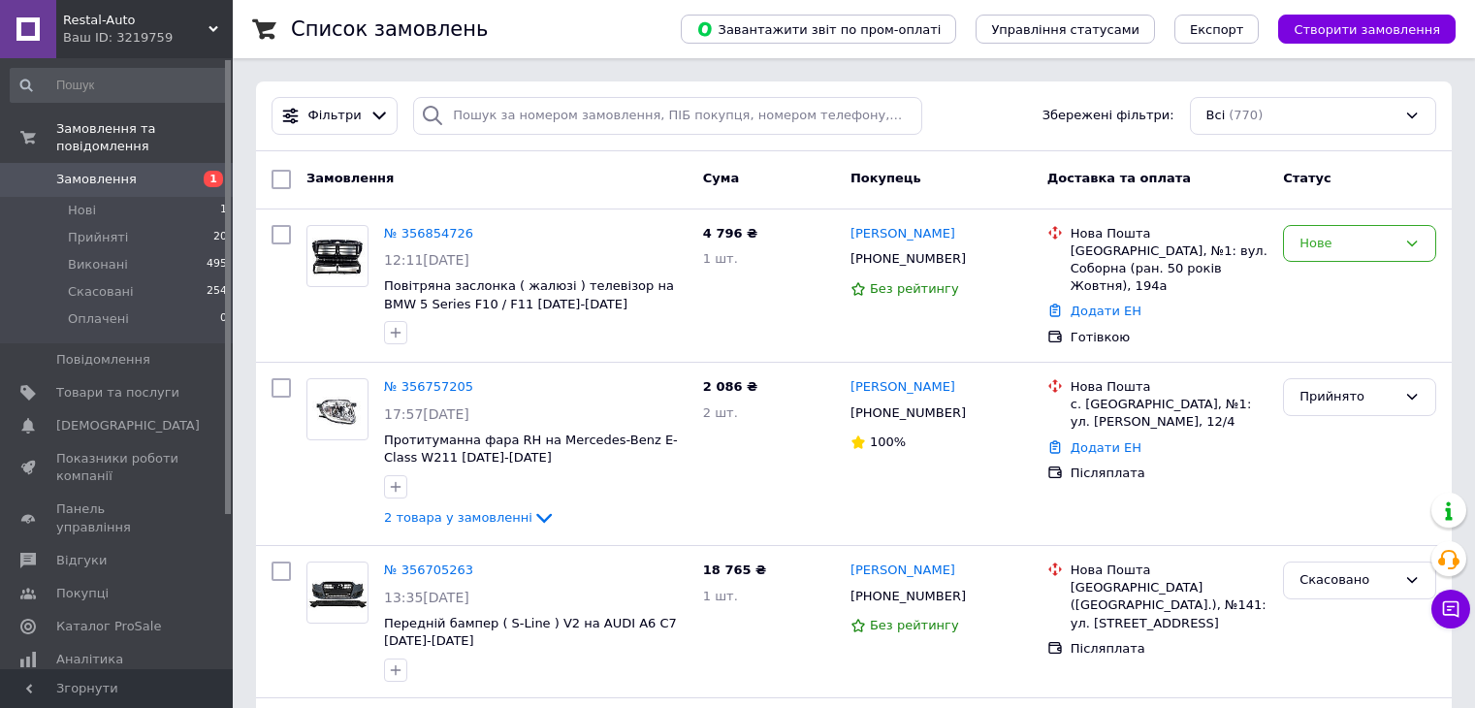  I want to click on span: Прийняті, so click(98, 238).